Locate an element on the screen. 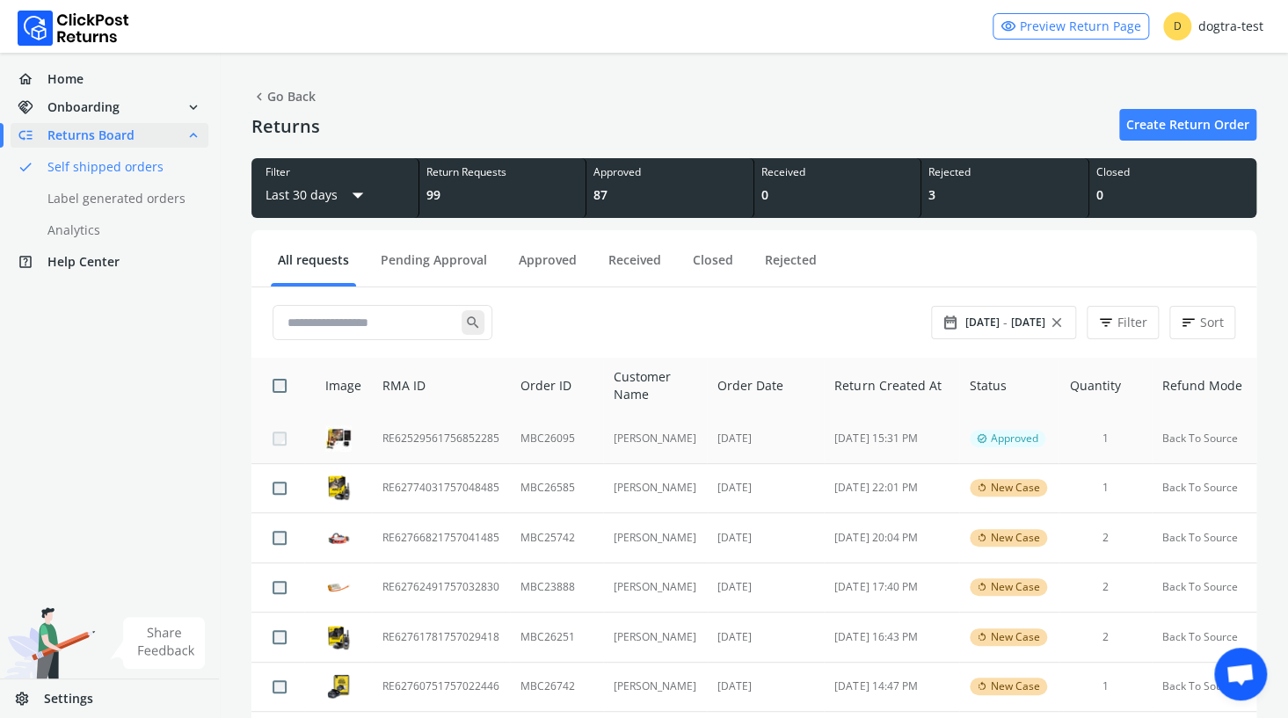 Image resolution: width=1288 pixels, height=718 pixels. th: RMA ID is located at coordinates (441, 386).